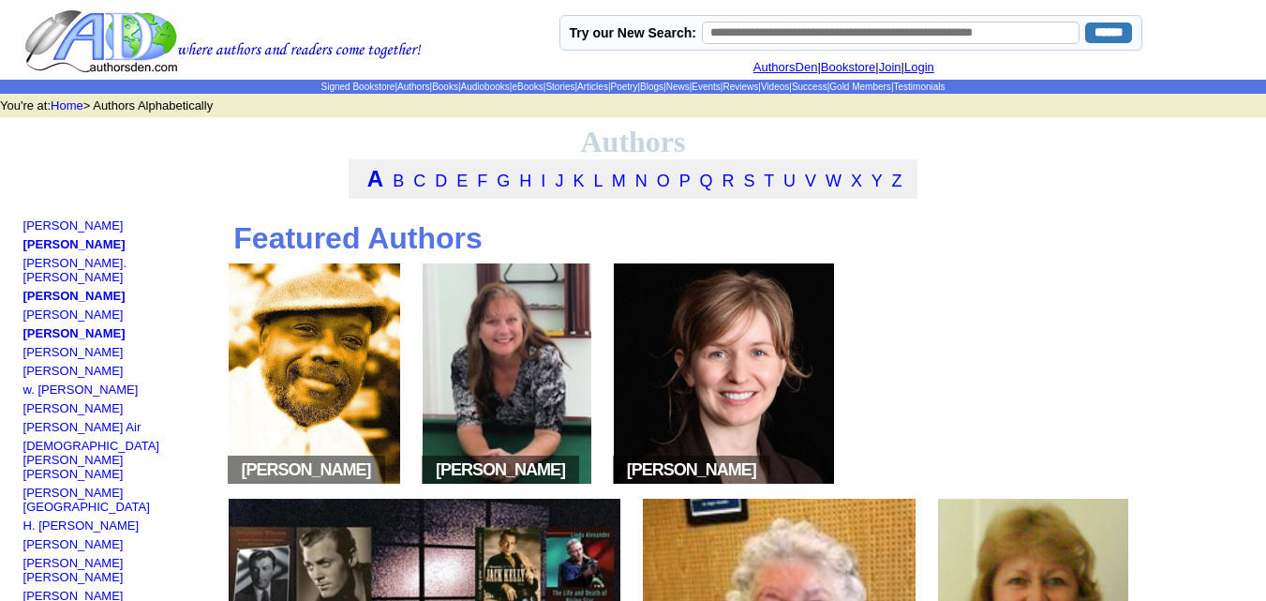  What do you see at coordinates (413, 86) in the screenshot?
I see `a: Authors` at bounding box center [413, 86].